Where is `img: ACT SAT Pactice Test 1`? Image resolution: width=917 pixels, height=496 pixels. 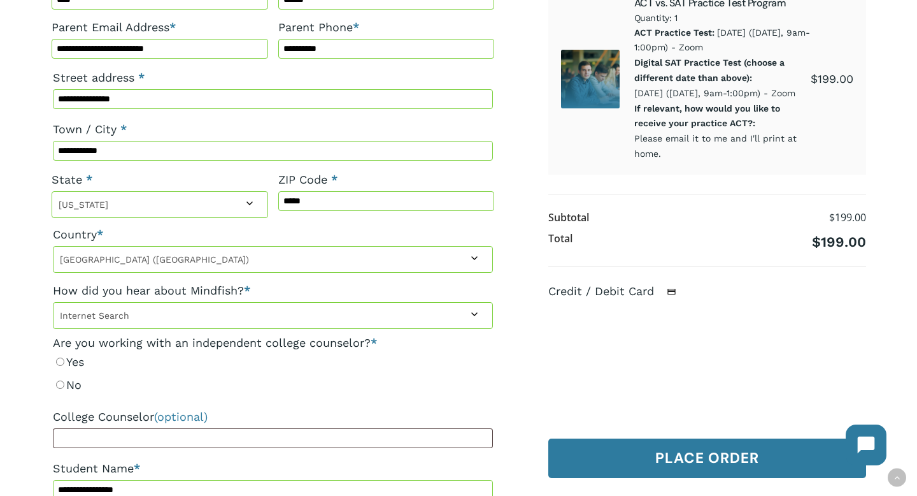 img: ACT SAT Pactice Test 1 is located at coordinates (590, 79).